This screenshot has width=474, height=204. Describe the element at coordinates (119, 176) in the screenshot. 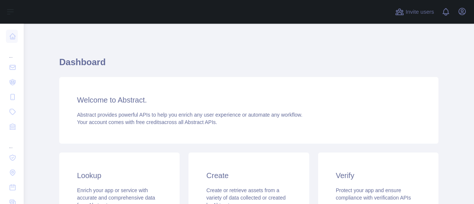

I see `h3: Lookup` at that location.